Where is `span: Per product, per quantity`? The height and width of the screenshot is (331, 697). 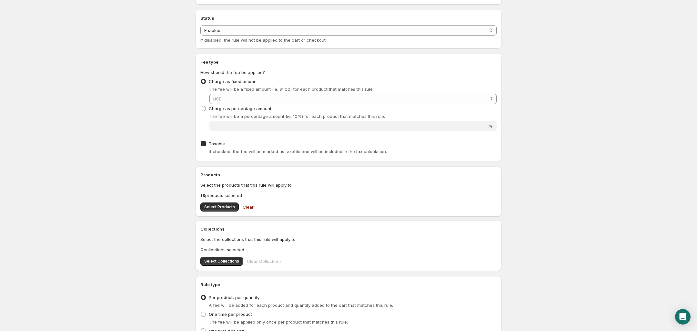
span: Per product, per quantity is located at coordinates (234, 297).